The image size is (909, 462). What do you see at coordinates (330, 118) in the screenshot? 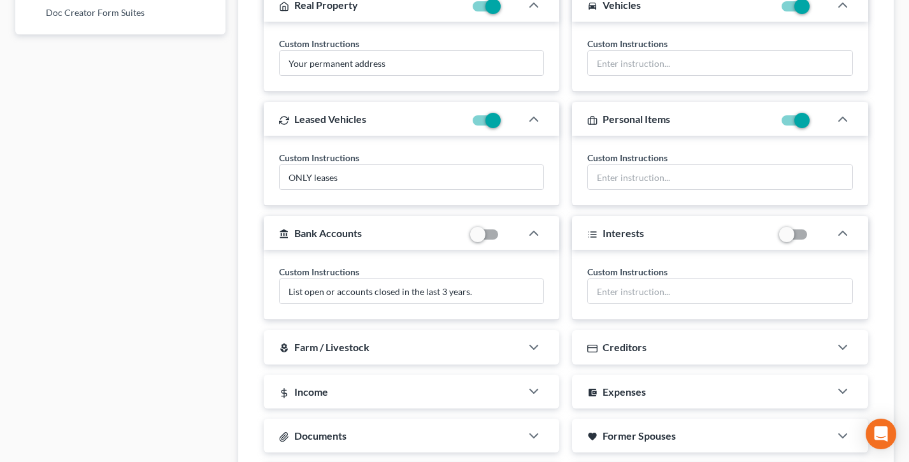
I see `span: Leased Vehicles` at bounding box center [330, 118].